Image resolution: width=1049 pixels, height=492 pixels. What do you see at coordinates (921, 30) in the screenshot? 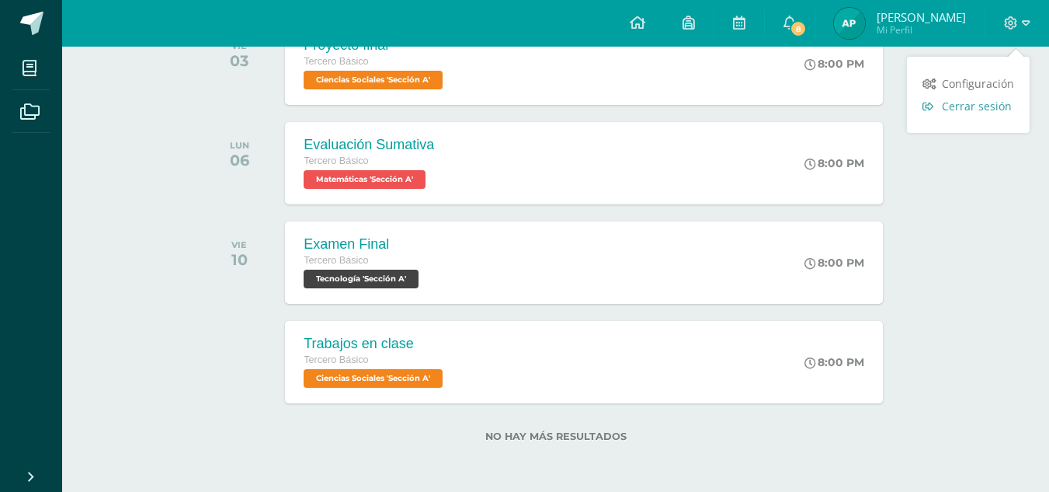
I see `span: Mi Perfil` at bounding box center [921, 30].